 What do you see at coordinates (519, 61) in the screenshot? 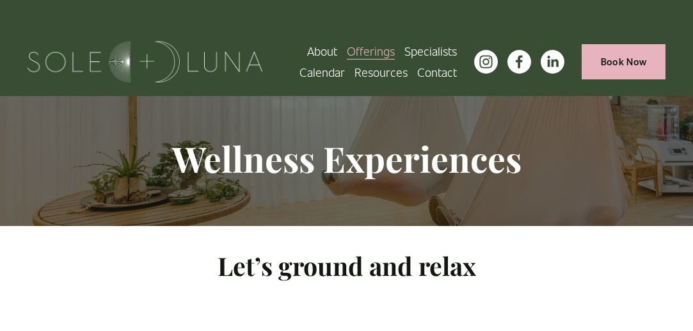
I see `a: facebook-unauth` at bounding box center [519, 61].